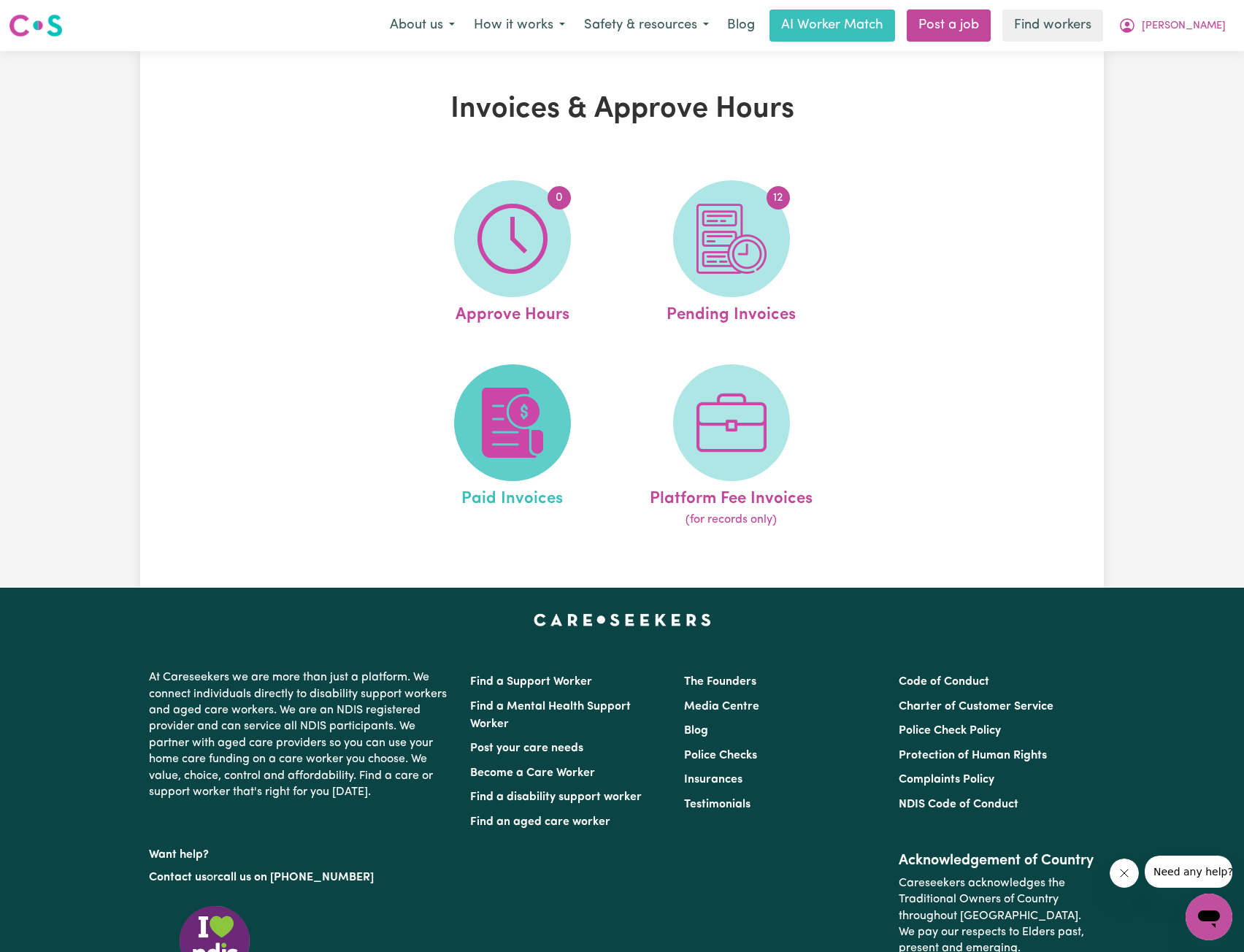 This screenshot has height=952, width=1244. Describe the element at coordinates (731, 254) in the screenshot. I see `a: Pending Invoices` at that location.